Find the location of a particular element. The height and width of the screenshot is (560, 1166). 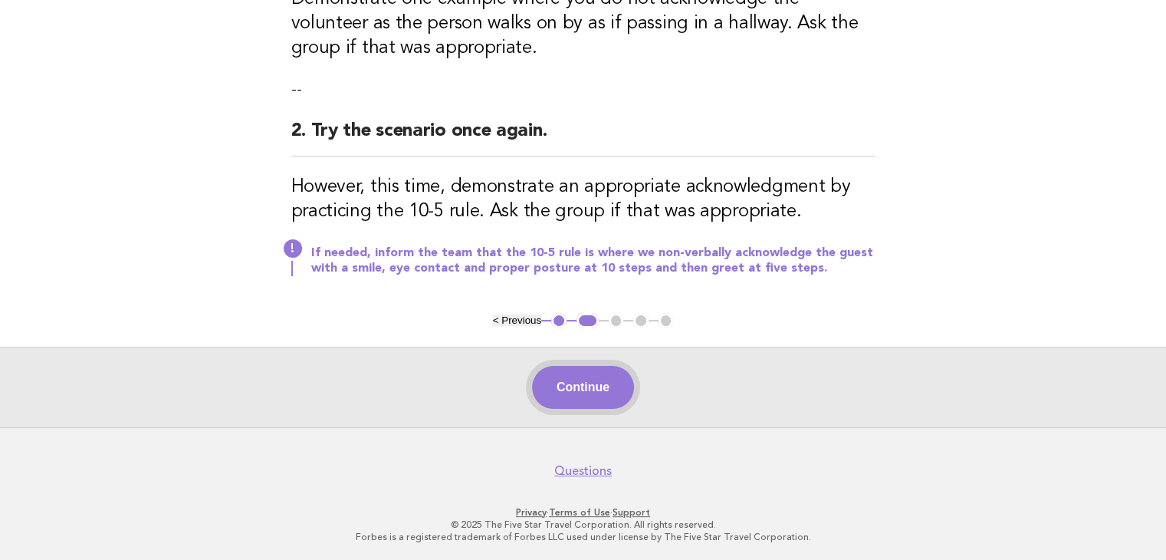

a: Support is located at coordinates (631, 512).